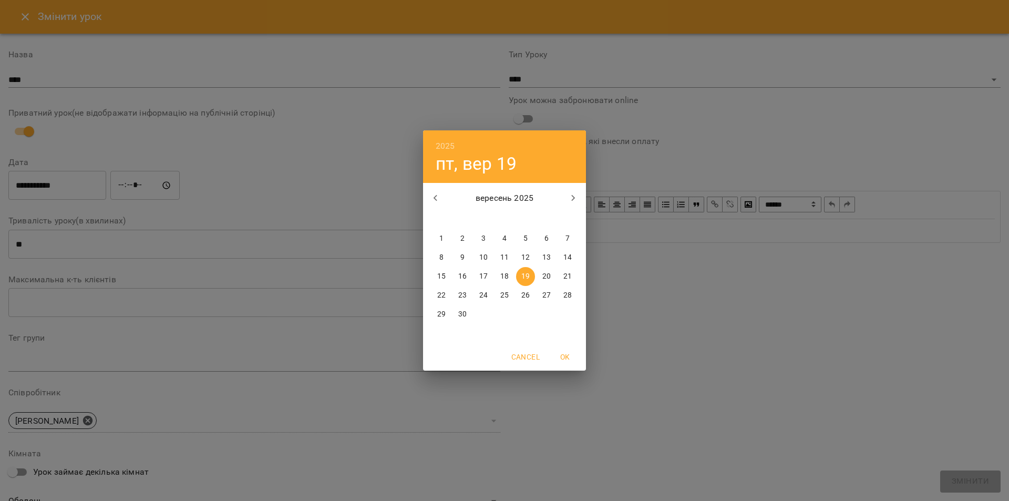  Describe the element at coordinates (547, 239) in the screenshot. I see `button: 6` at that location.